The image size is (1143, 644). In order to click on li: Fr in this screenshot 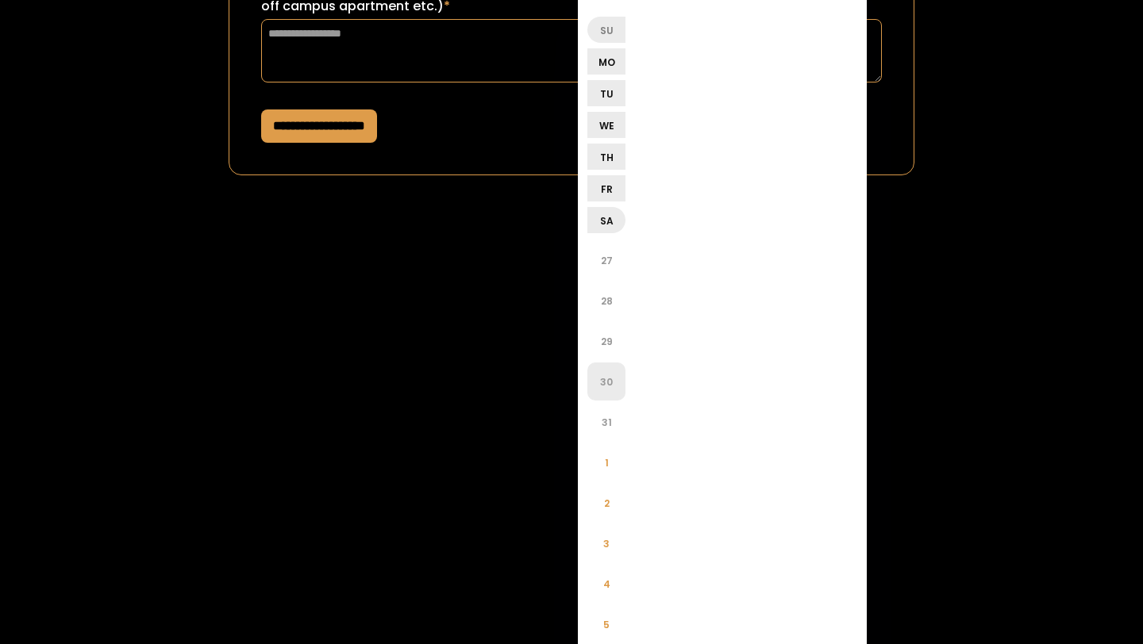, I will do `click(606, 188)`.